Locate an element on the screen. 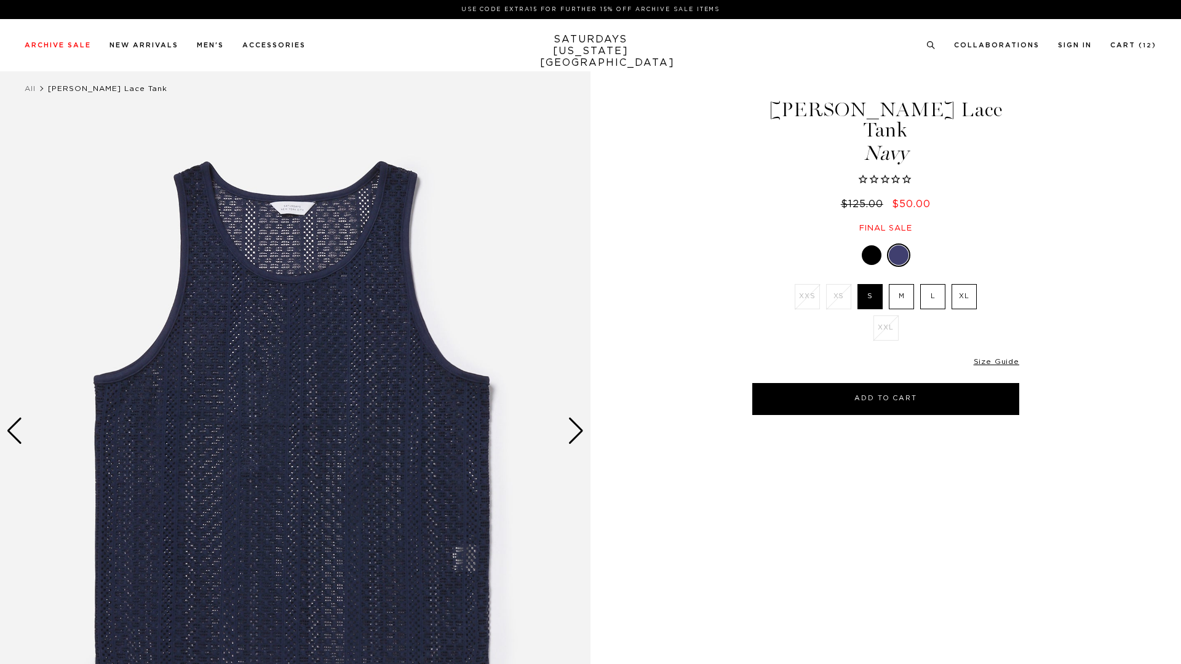 The height and width of the screenshot is (664, 1181). small: 12 is located at coordinates (1147, 46).